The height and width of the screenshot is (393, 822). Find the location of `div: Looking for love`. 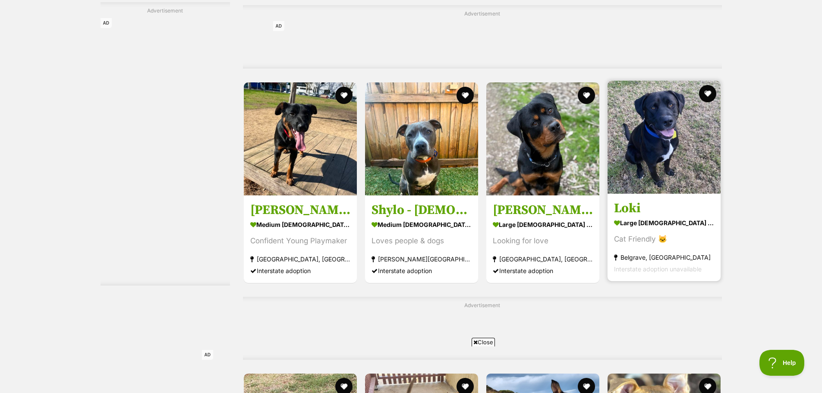

div: Looking for love is located at coordinates (543, 241).